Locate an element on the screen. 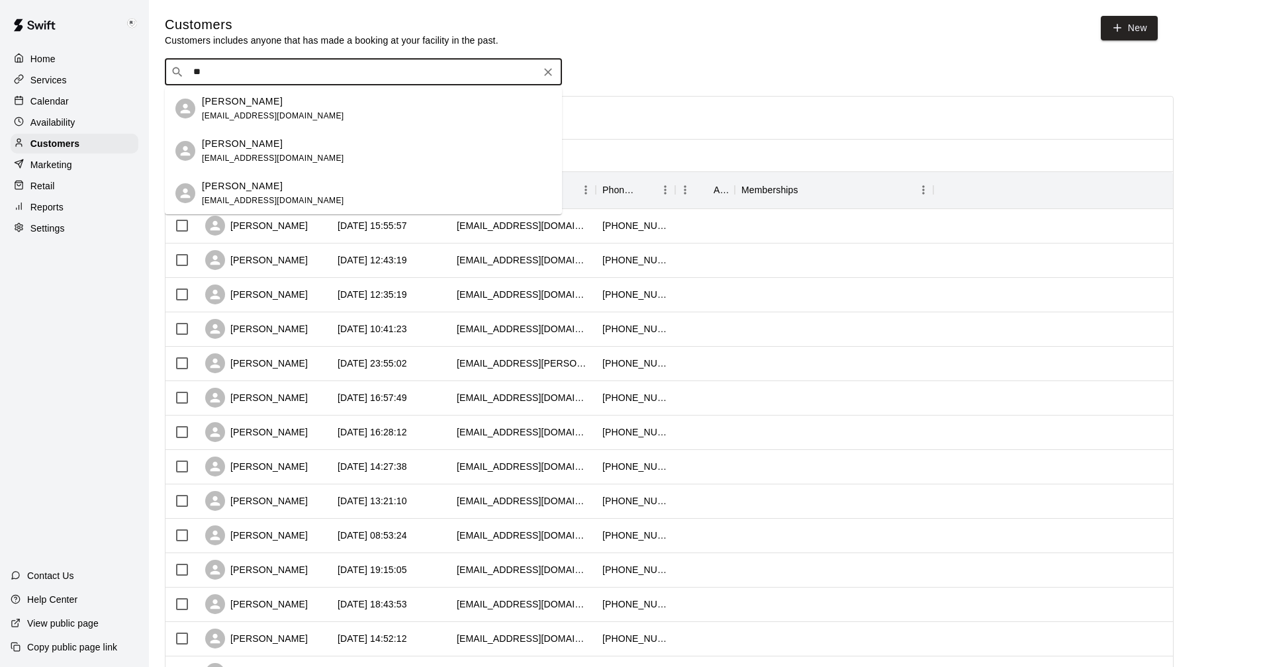 The height and width of the screenshot is (667, 1261). p: Home is located at coordinates (43, 59).